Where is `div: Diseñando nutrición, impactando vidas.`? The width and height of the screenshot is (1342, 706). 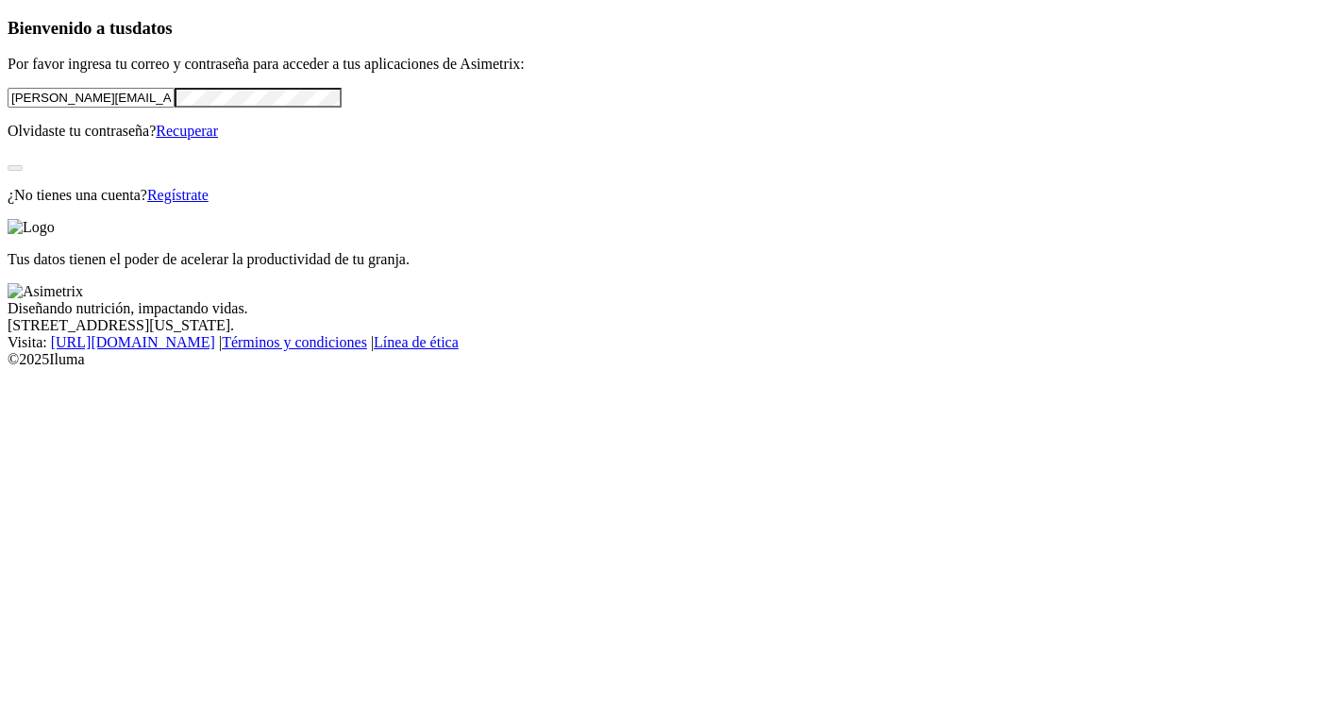 div: Diseñando nutrición, impactando vidas. is located at coordinates (671, 309).